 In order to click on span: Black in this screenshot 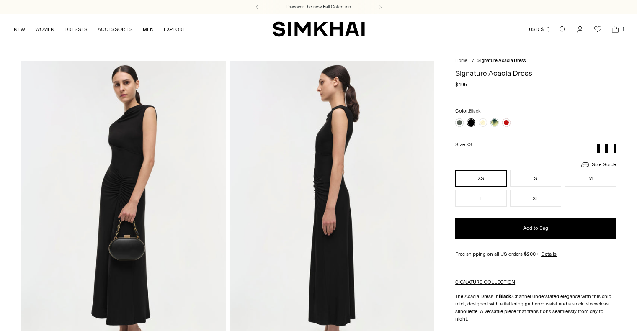, I will do `click(475, 111)`.